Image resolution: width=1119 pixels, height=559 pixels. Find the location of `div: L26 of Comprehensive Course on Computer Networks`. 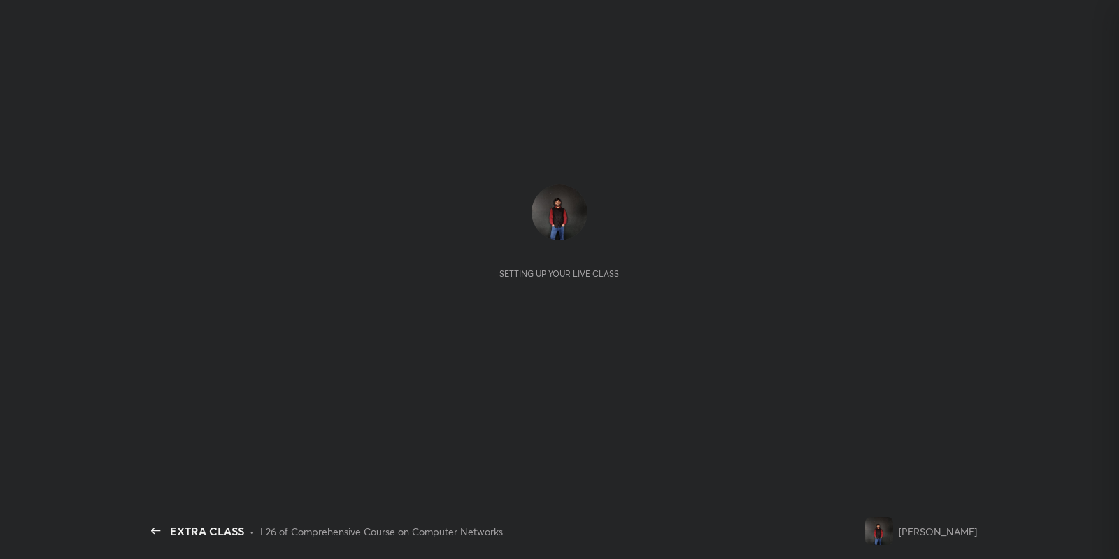

div: L26 of Comprehensive Course on Computer Networks is located at coordinates (381, 531).